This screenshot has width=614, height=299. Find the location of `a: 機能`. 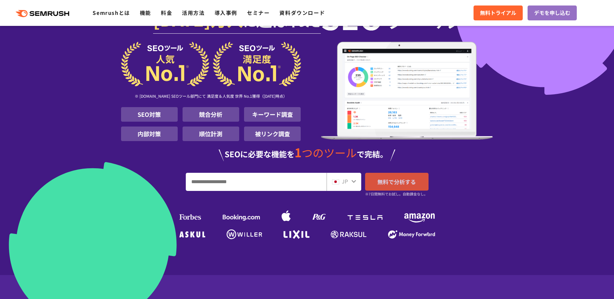

a: 機能 is located at coordinates (145, 13).